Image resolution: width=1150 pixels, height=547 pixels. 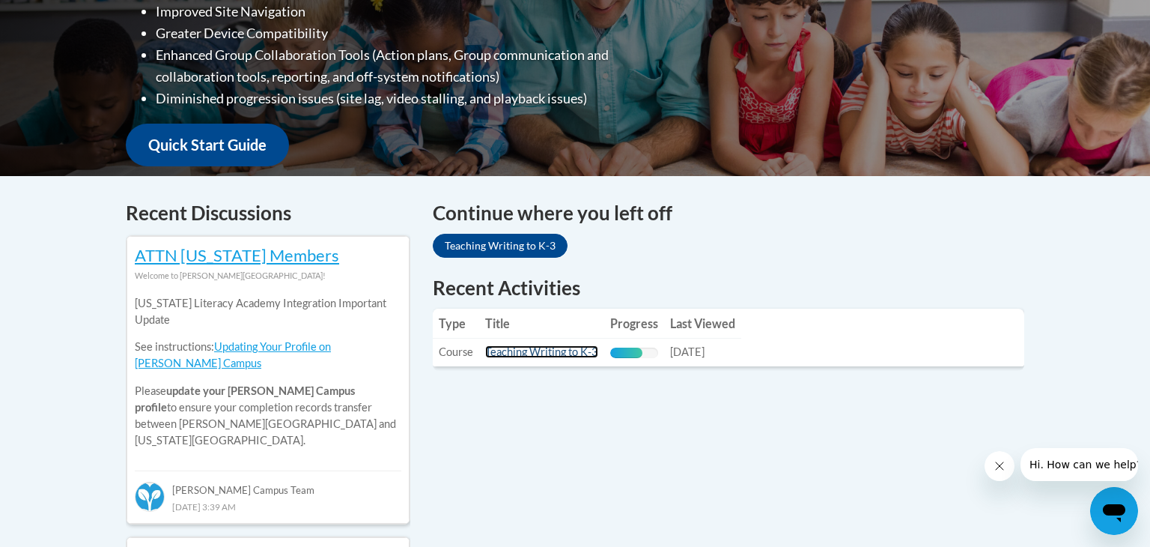 What do you see at coordinates (456, 351) in the screenshot?
I see `span: Course` at bounding box center [456, 351].